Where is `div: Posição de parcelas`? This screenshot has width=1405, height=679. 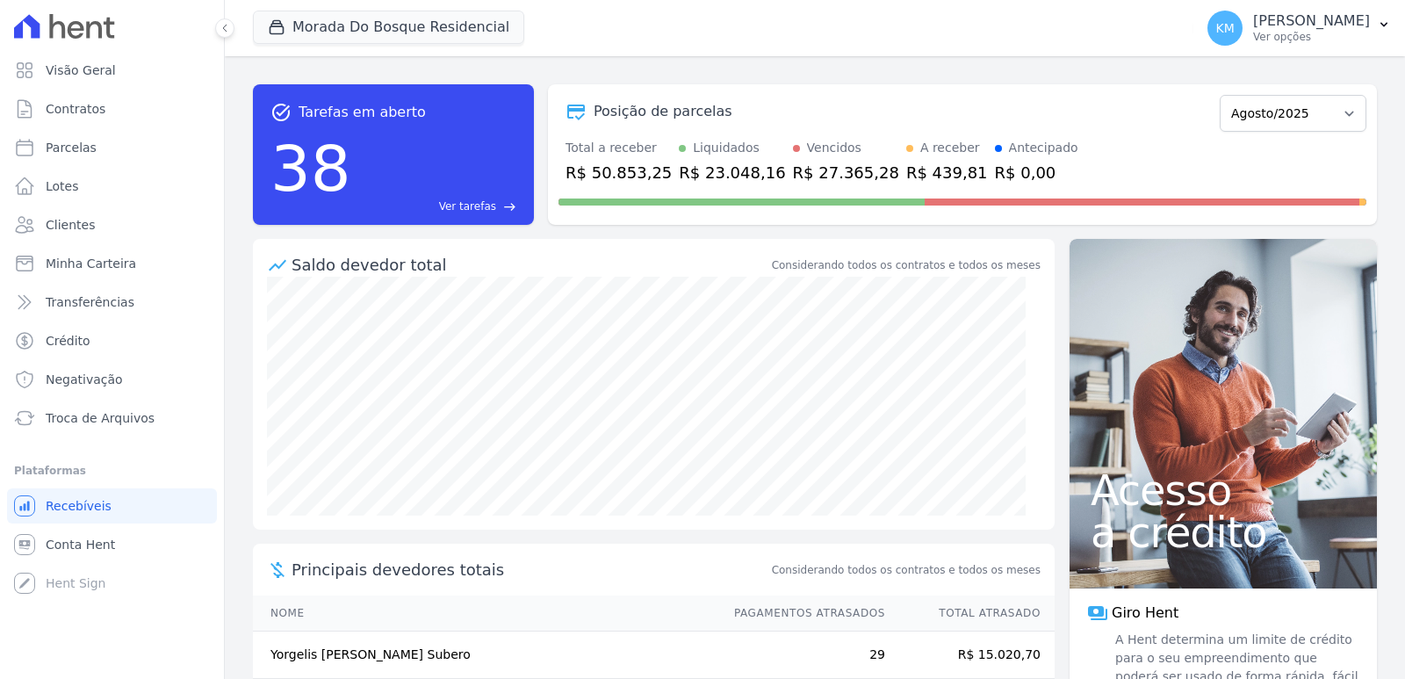
div: Posição de parcelas is located at coordinates (663, 111).